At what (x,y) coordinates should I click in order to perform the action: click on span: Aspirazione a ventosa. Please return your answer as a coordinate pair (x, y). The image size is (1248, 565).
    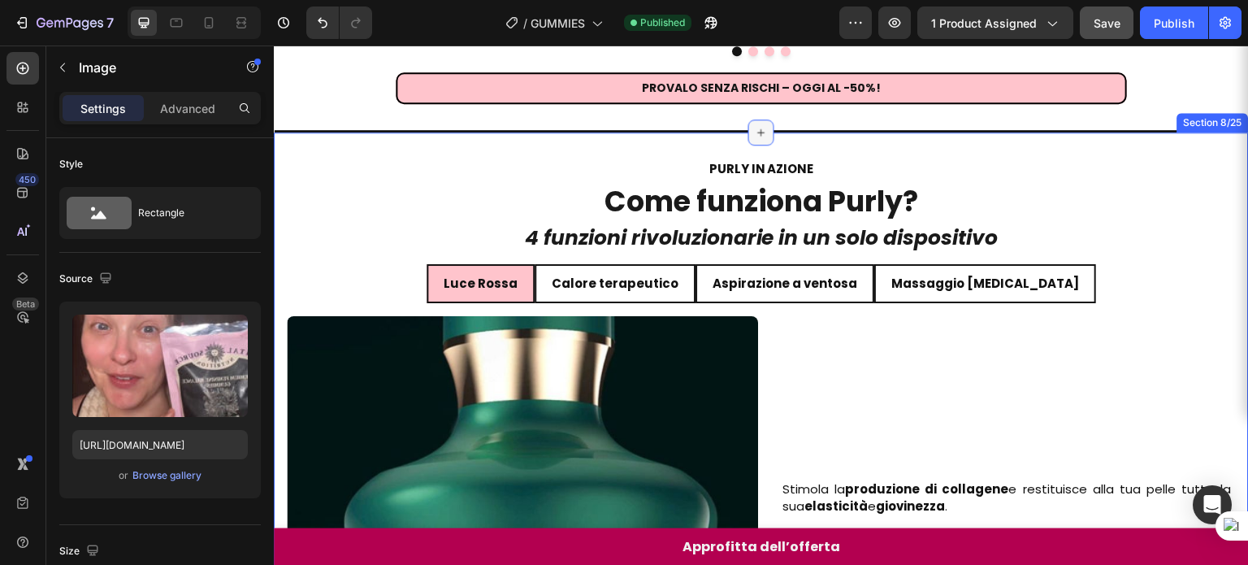
    Looking at the image, I should click on (511, 237).